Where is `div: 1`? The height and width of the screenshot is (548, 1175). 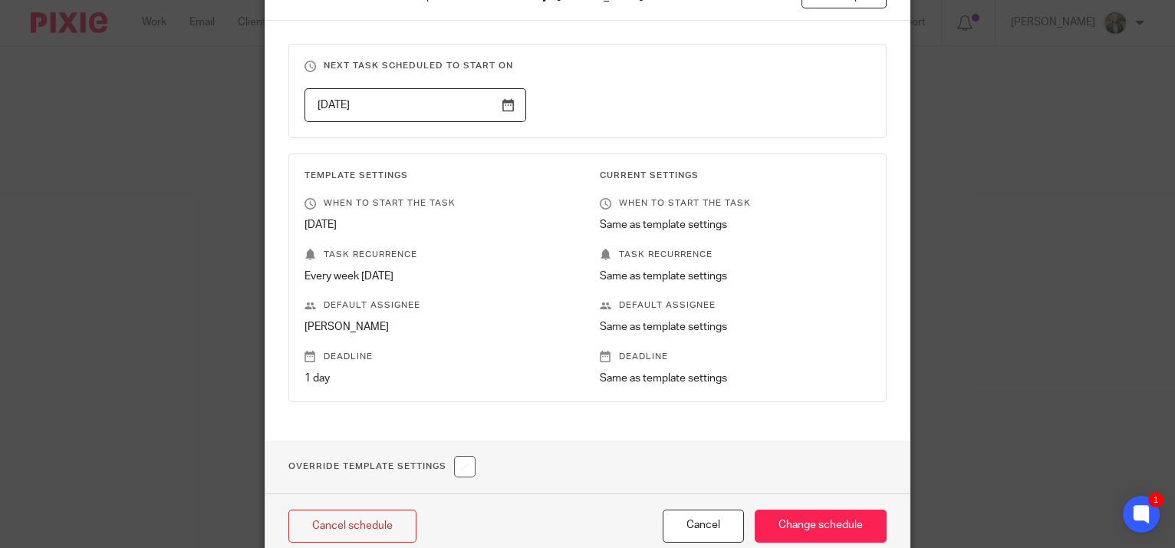 div: 1 is located at coordinates (1156, 499).